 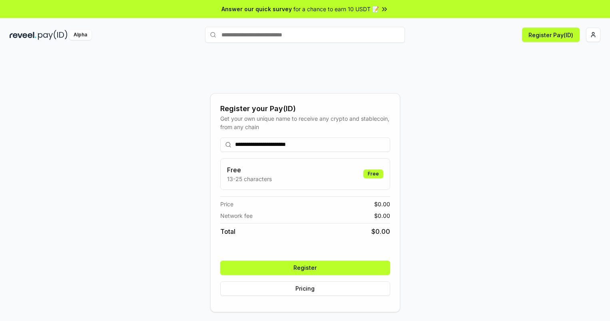 What do you see at coordinates (249, 170) in the screenshot?
I see `h3: Free` at bounding box center [249, 170].